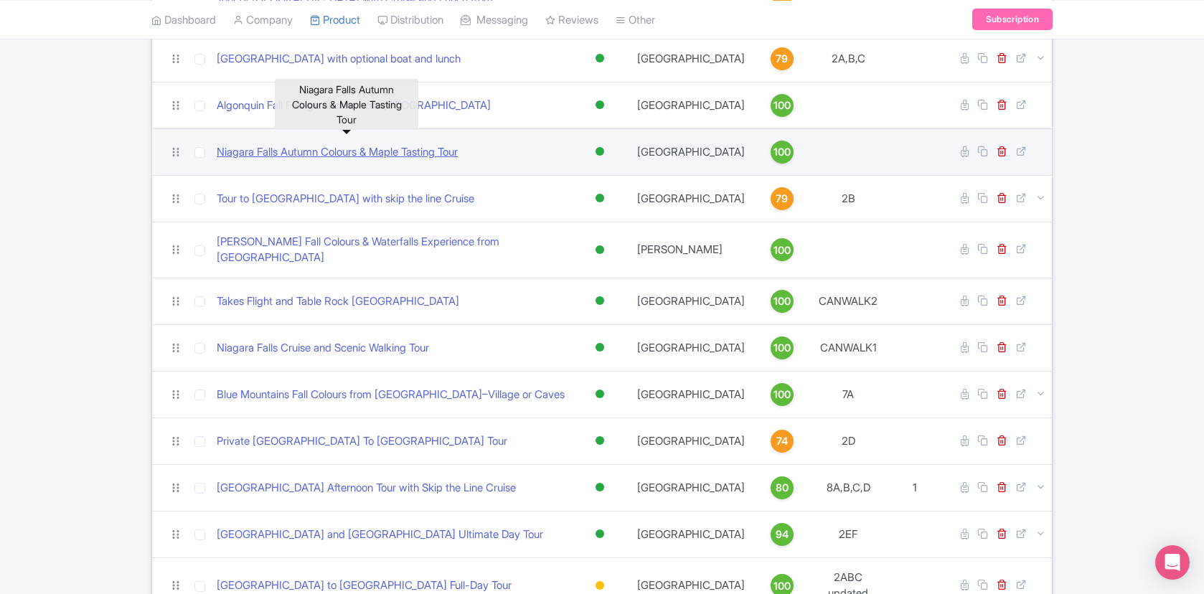 The width and height of the screenshot is (1204, 594). What do you see at coordinates (848, 301) in the screenshot?
I see `td: CANWALK2` at bounding box center [848, 301].